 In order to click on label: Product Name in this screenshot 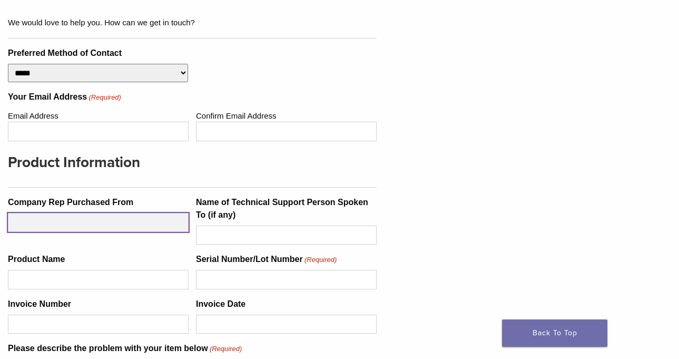, I will do `click(36, 259)`.